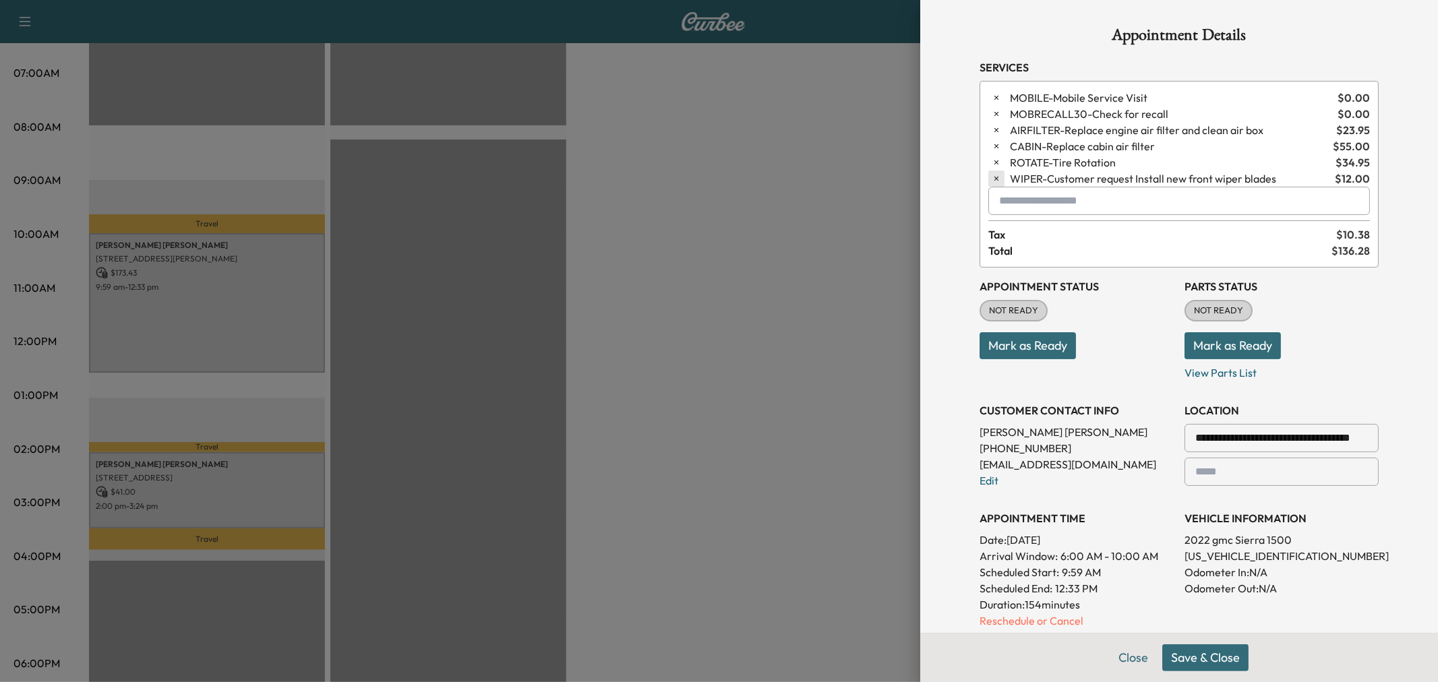 The height and width of the screenshot is (682, 1438). What do you see at coordinates (1281, 540) in the screenshot?
I see `p: 2022 gmc Sierra 1500` at bounding box center [1281, 540].